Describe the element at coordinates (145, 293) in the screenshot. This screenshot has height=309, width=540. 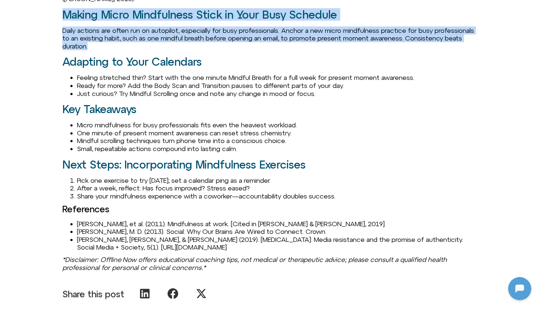
I see `div: Share on linkedin` at that location.